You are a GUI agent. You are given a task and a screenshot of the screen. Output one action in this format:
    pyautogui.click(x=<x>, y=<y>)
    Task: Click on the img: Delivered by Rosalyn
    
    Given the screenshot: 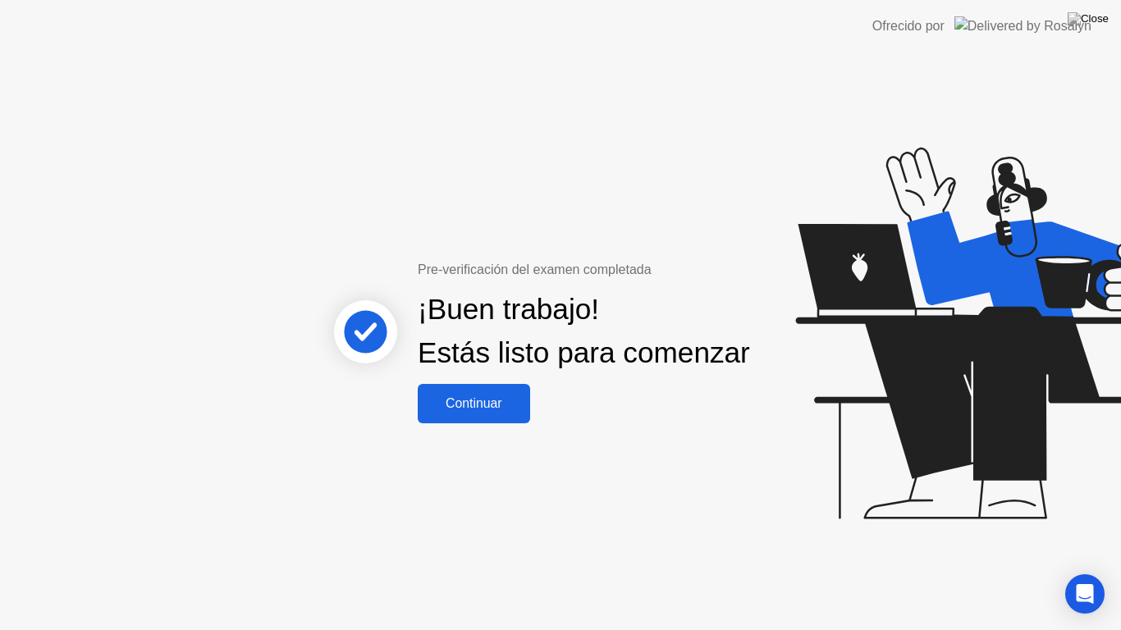 What is the action you would take?
    pyautogui.click(x=1022, y=25)
    